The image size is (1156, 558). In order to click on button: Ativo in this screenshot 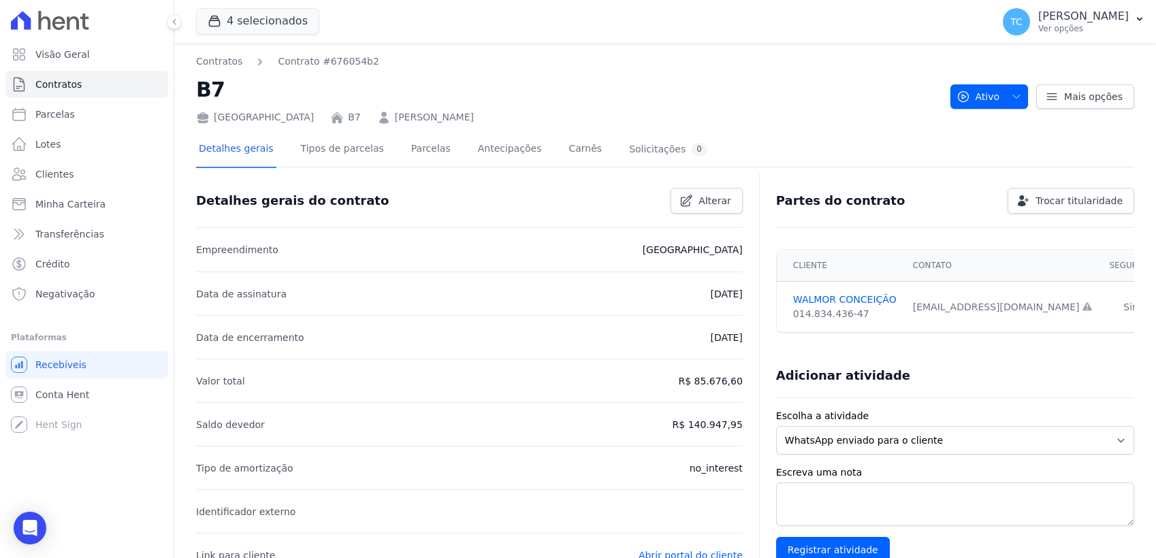, I will do `click(989, 97)`.